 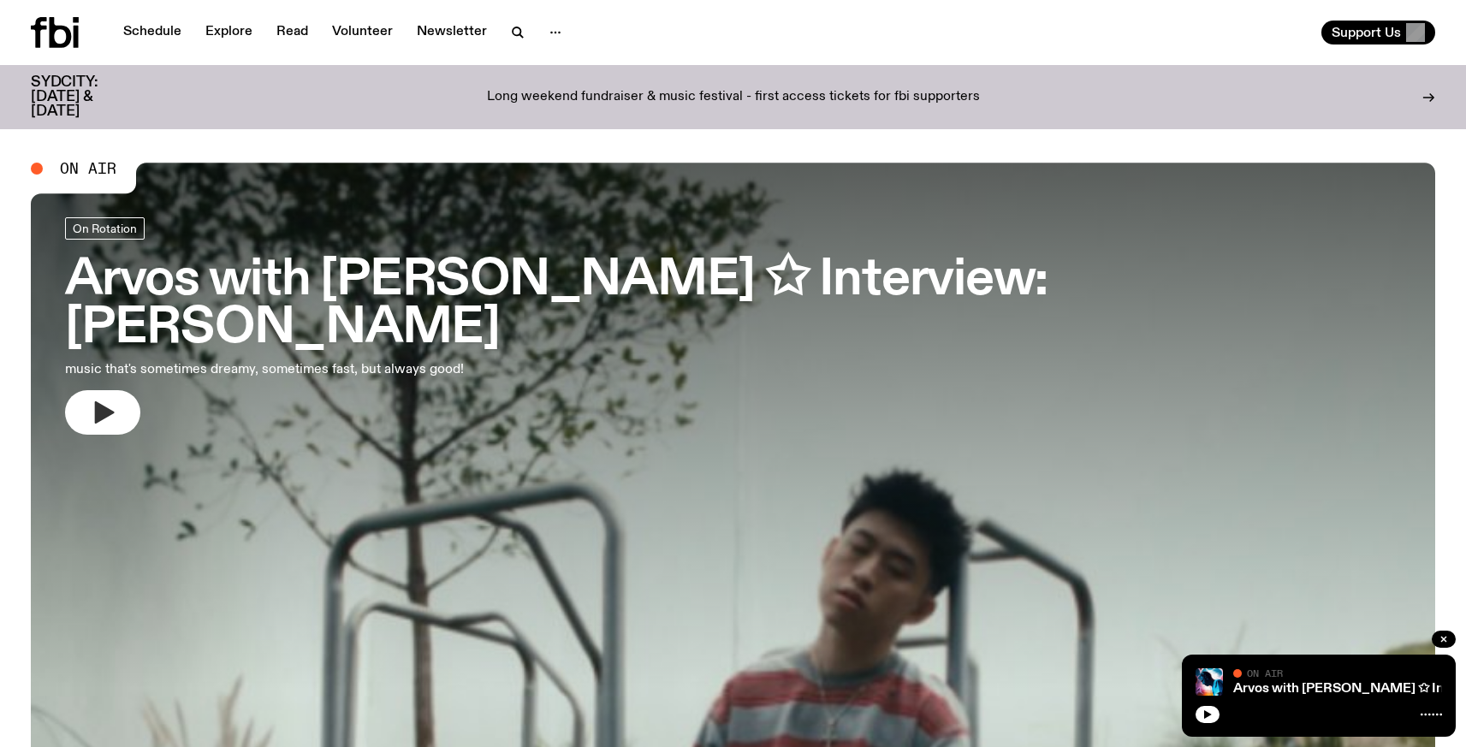 I want to click on p: Long weekend fundraiser & music festival - first access tickets for fbi supporters, so click(x=733, y=98).